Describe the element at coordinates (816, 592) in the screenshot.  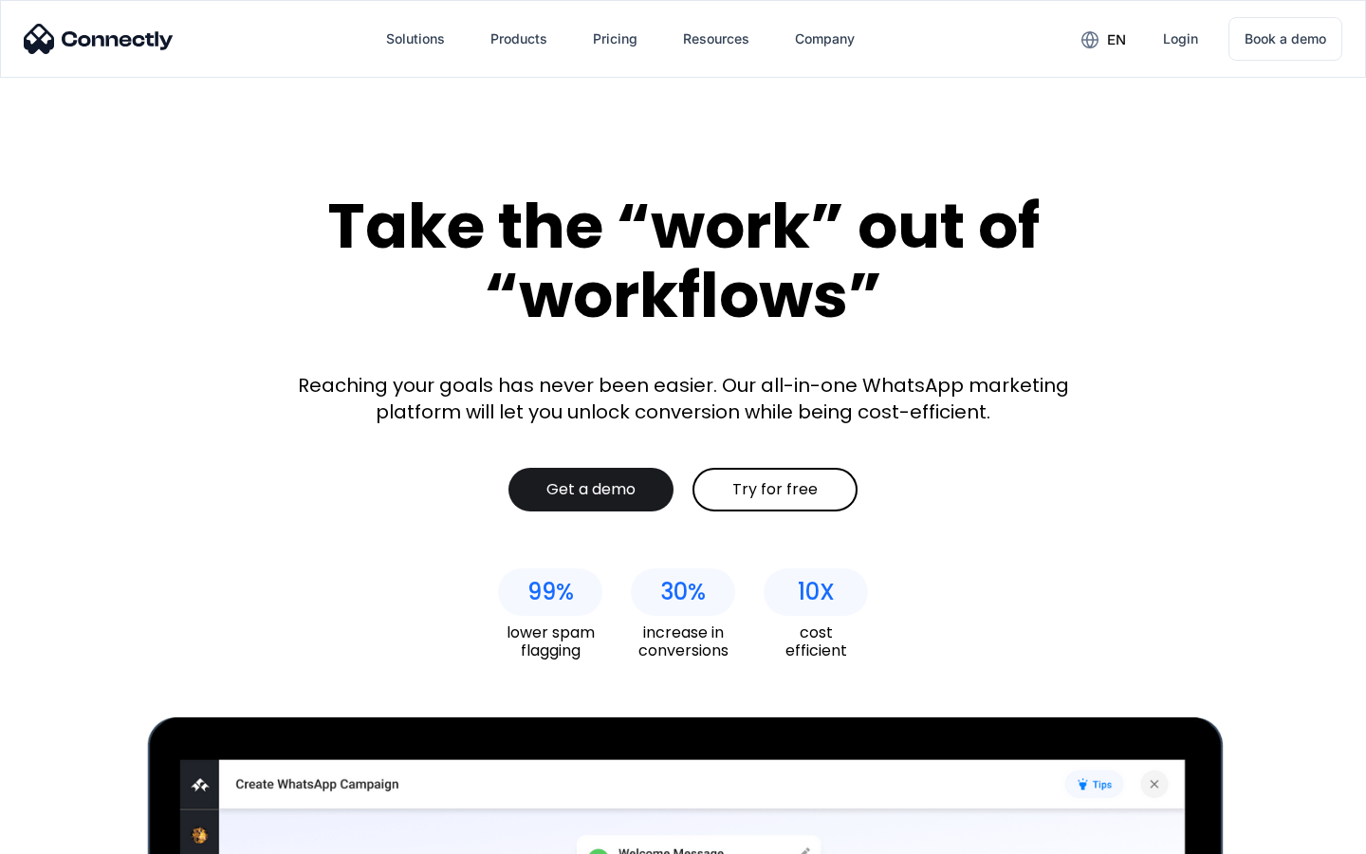
I see `div: 10X` at that location.